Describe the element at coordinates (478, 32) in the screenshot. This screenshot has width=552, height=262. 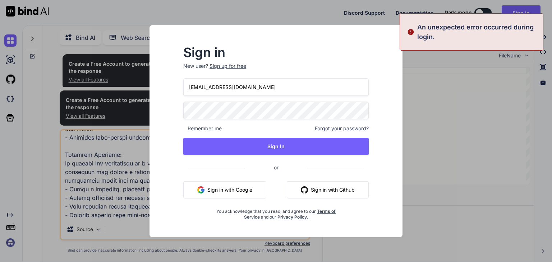
I see `p: An unexpected error occurred during login.` at that location.